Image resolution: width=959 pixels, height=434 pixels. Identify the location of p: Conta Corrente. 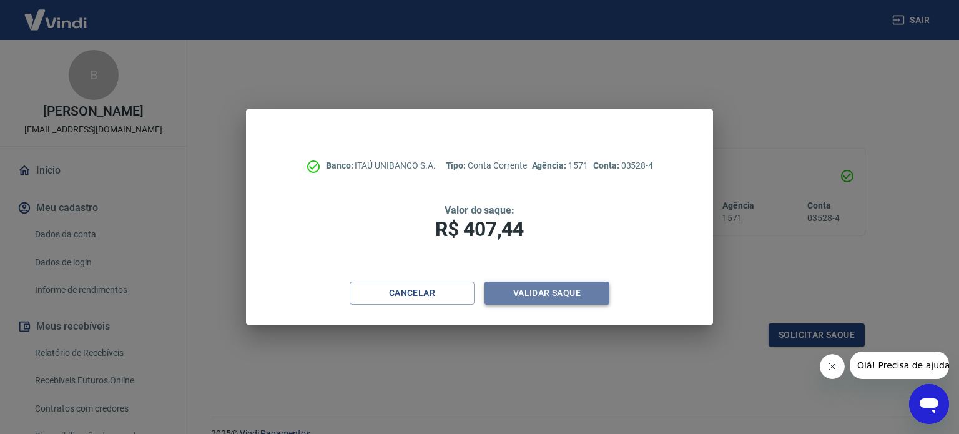
(486, 165).